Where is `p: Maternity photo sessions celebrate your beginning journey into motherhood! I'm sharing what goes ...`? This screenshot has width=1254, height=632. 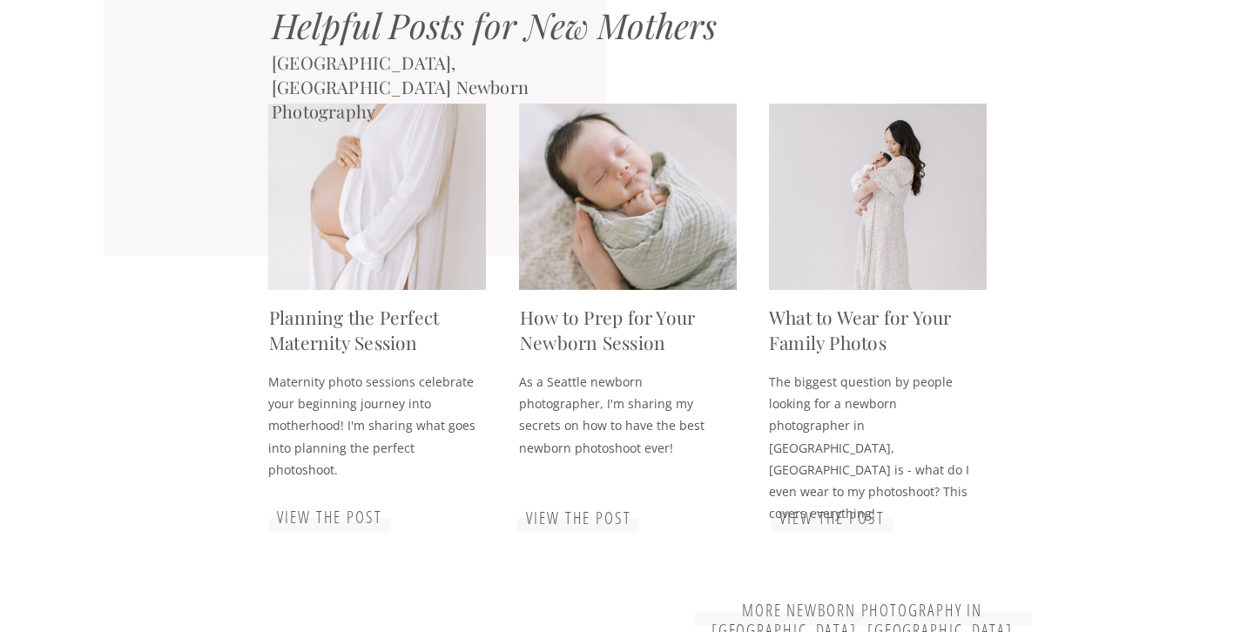
p: Maternity photo sessions celebrate your beginning journey into motherhood! I'm sharing what goes ... is located at coordinates (375, 424).